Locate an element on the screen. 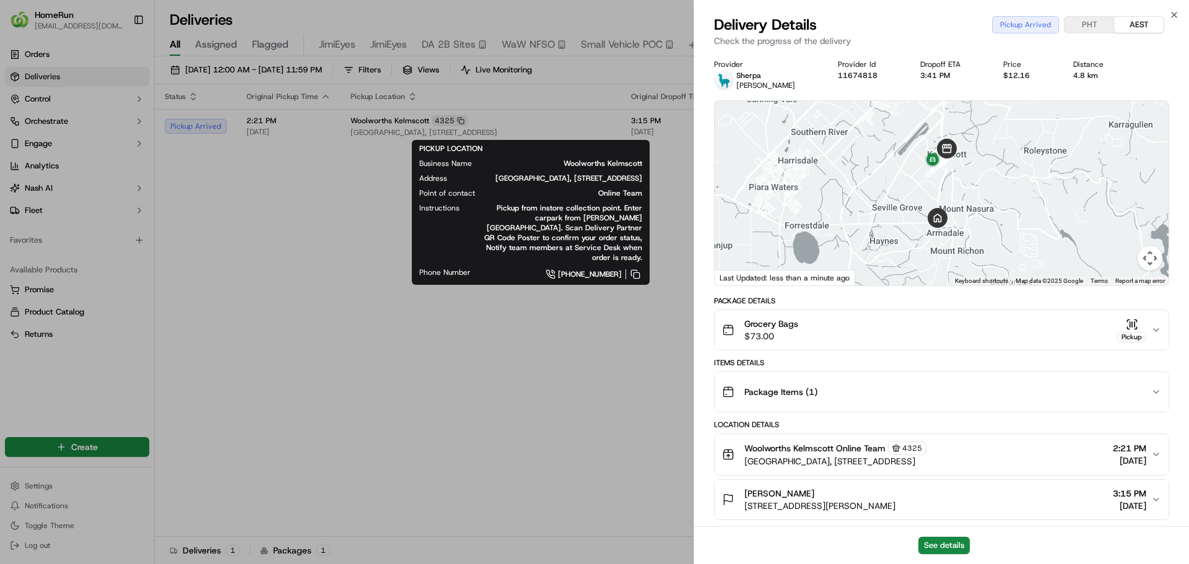 This screenshot has height=564, width=1189. div: 4.8 km is located at coordinates (1099, 76).